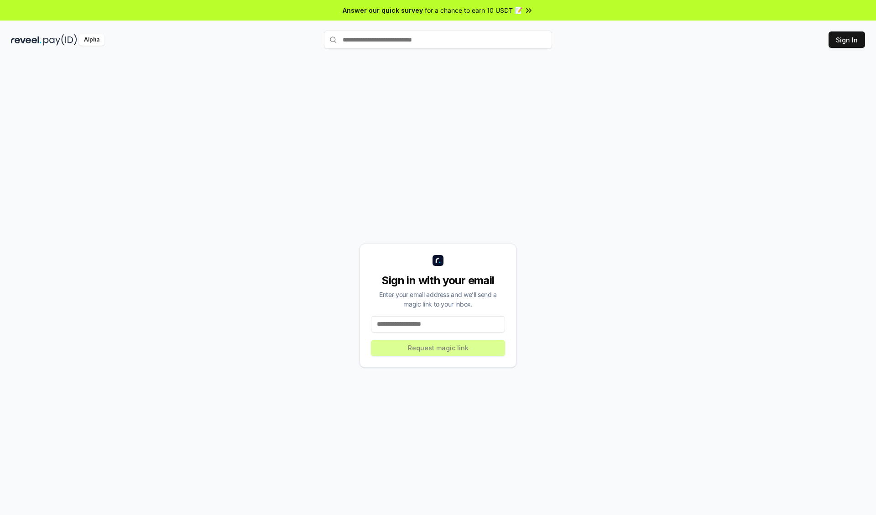  Describe the element at coordinates (92, 40) in the screenshot. I see `div: Alpha` at that location.